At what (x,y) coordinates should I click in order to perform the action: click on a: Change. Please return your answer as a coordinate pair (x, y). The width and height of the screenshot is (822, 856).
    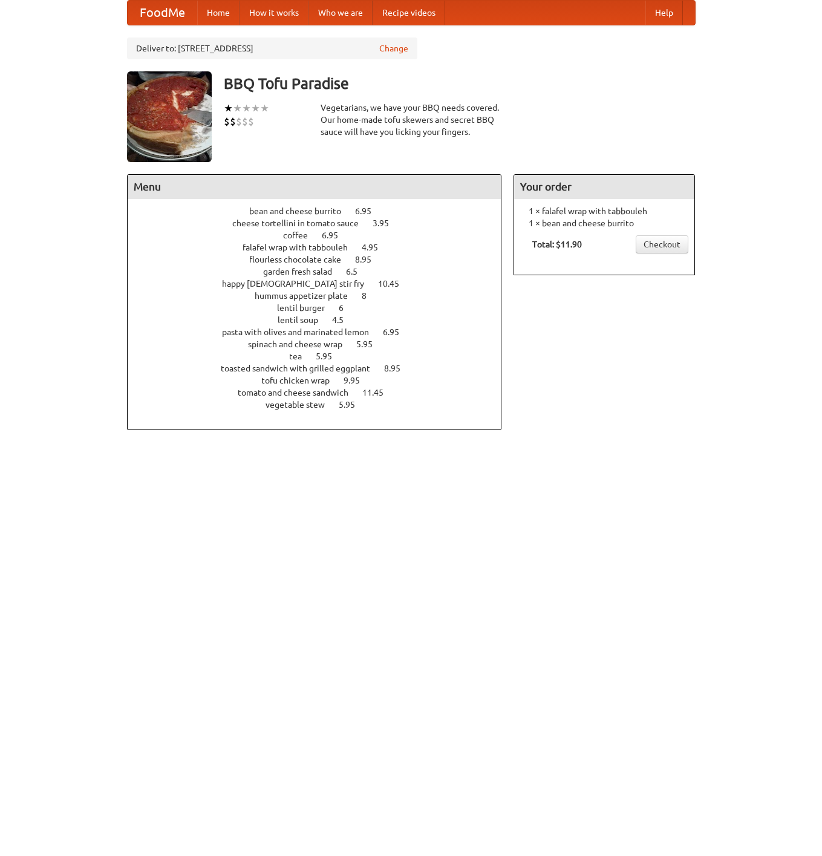
    Looking at the image, I should click on (394, 48).